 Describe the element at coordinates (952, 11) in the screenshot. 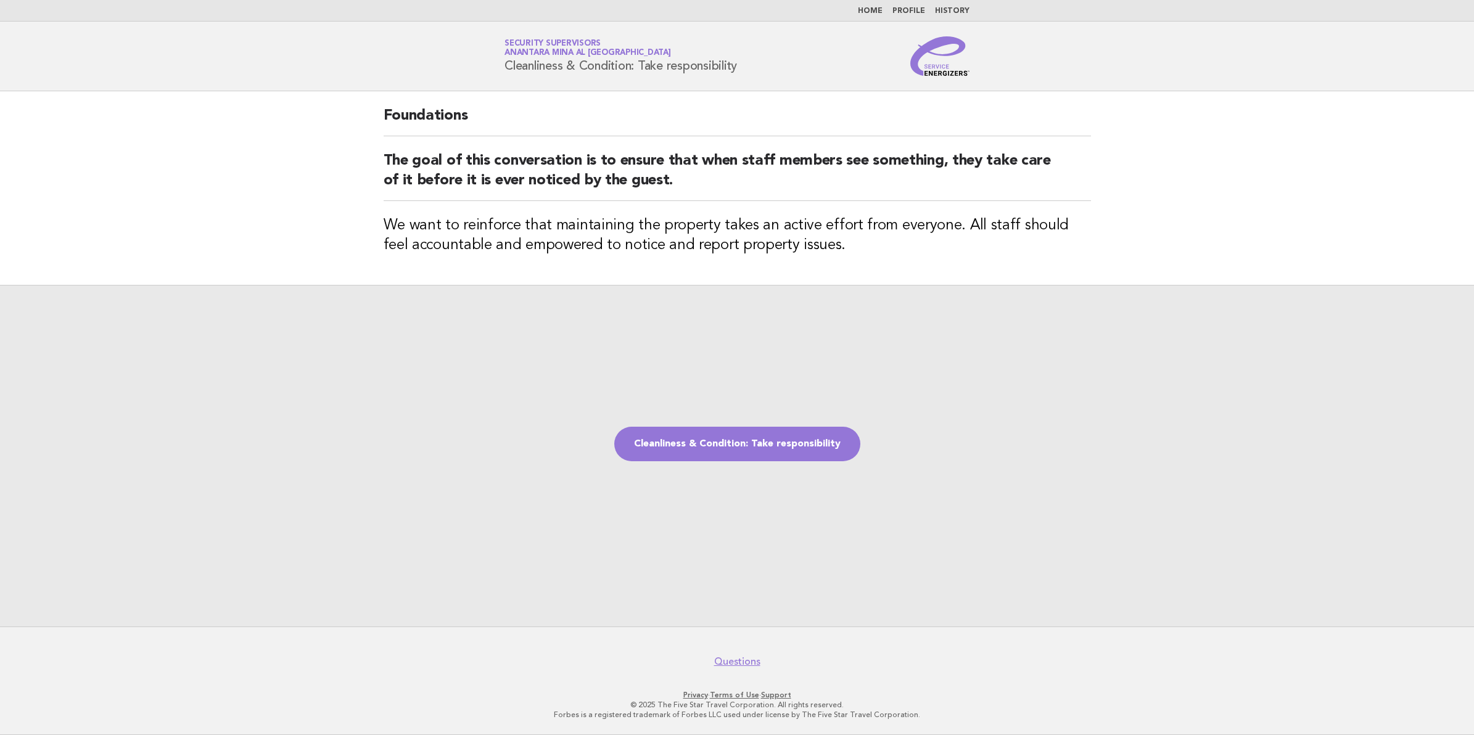

I see `a: History` at that location.